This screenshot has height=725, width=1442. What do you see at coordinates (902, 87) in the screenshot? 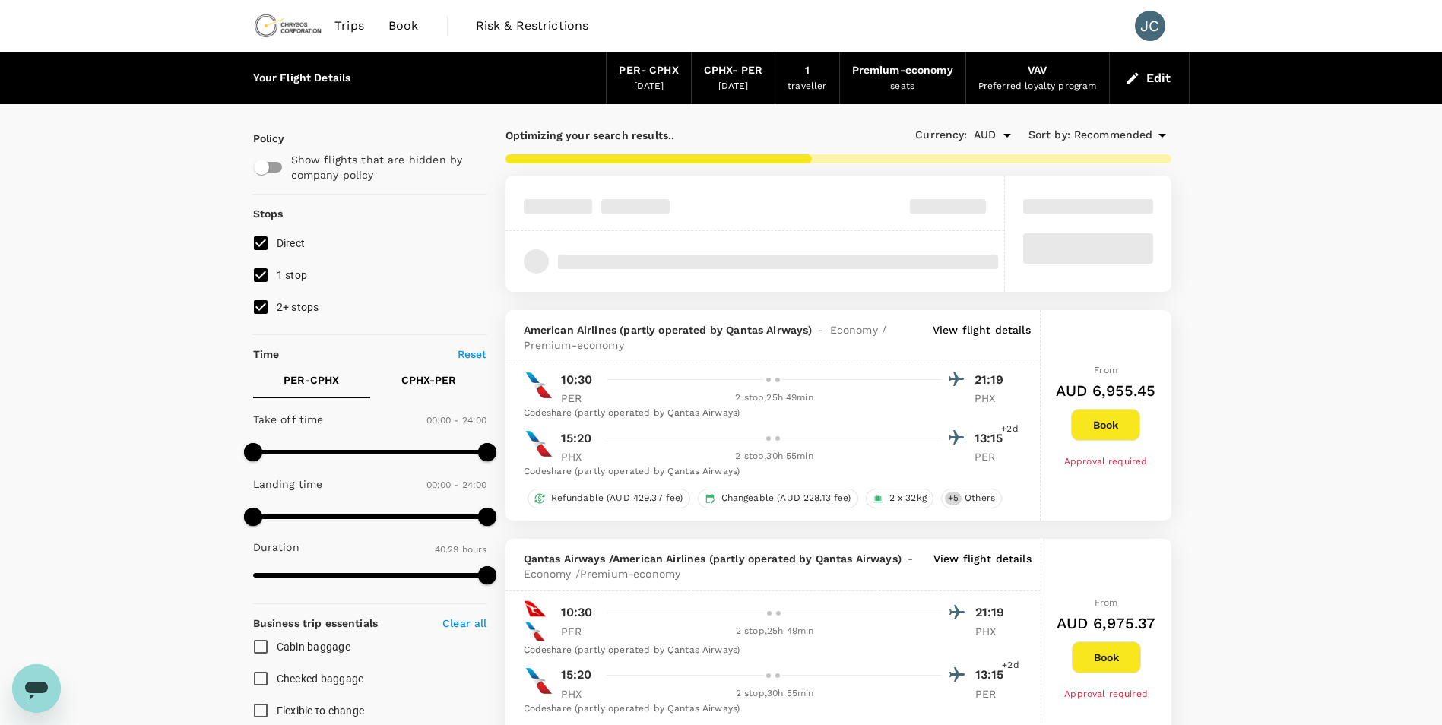
I see `div: seats` at bounding box center [902, 87].